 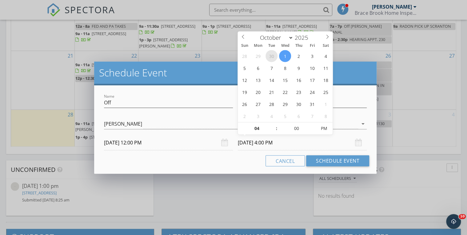 What do you see at coordinates (312, 80) in the screenshot?
I see `span: October 17, 2025` at bounding box center [312, 80].